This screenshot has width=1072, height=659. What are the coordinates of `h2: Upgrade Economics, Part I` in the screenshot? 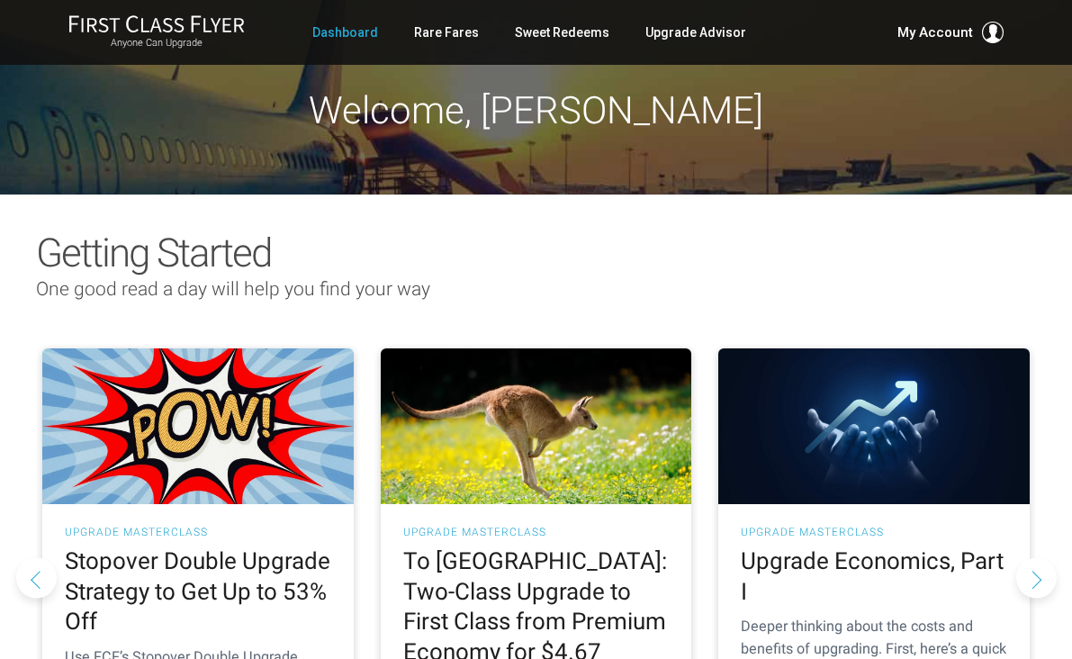 It's located at (874, 577).